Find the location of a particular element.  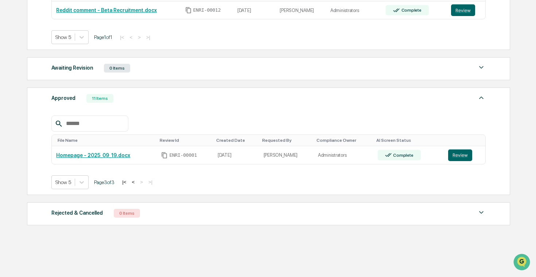

span: ENRI-00001 is located at coordinates (183, 155).